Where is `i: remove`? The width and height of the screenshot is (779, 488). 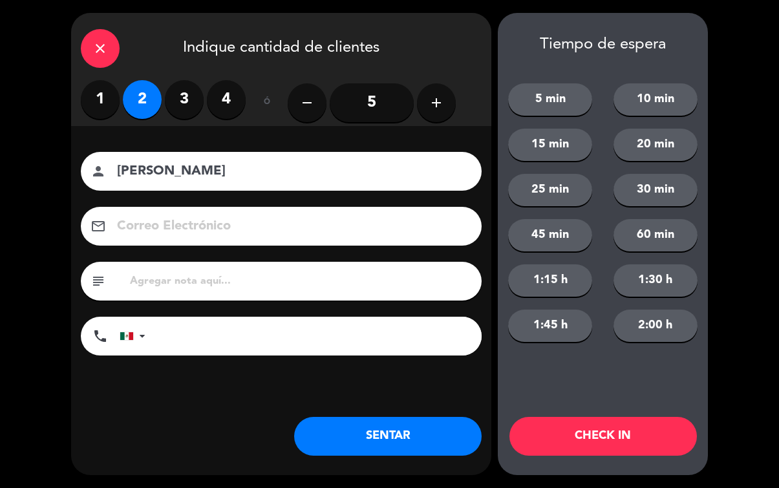
i: remove is located at coordinates (307, 103).